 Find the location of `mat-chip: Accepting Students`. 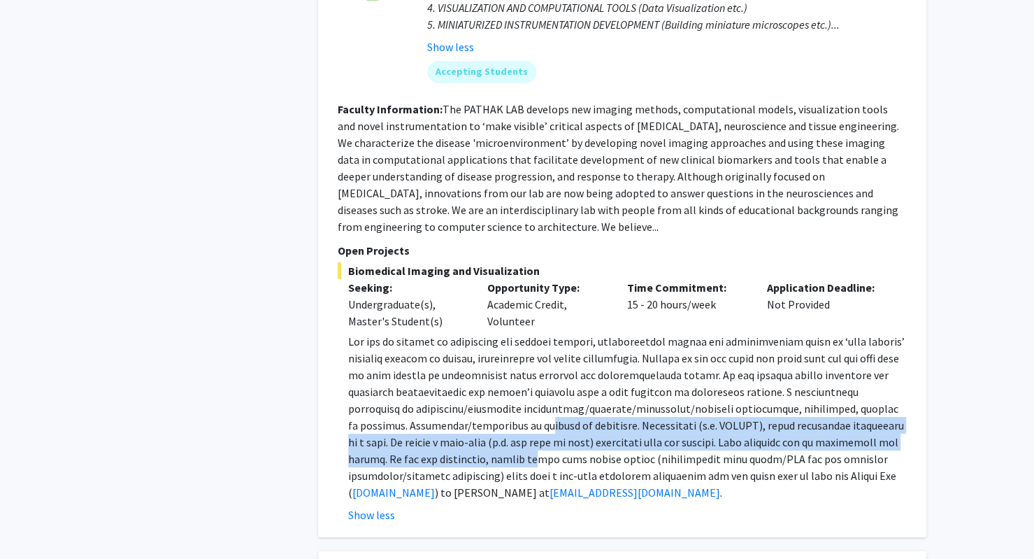

mat-chip: Accepting Students is located at coordinates (482, 72).